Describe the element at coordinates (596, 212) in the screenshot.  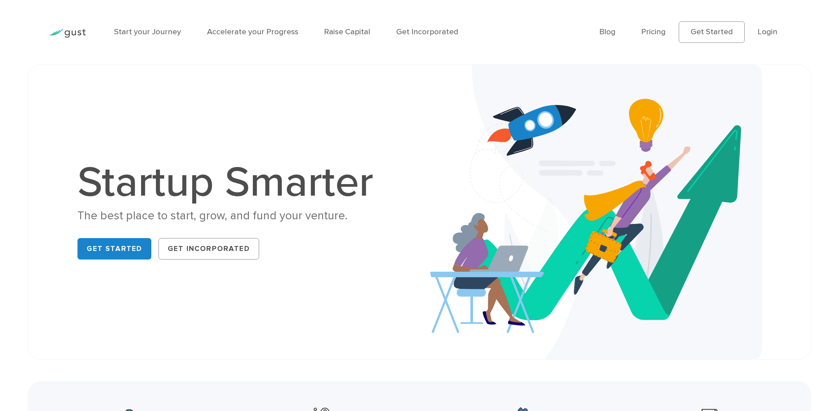
I see `img: Startup Smarter Hero` at that location.